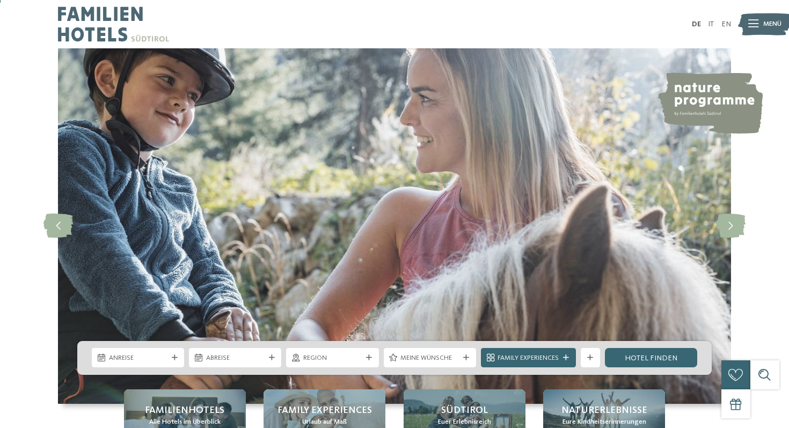 The width and height of the screenshot is (789, 428). What do you see at coordinates (696, 24) in the screenshot?
I see `a: DE` at bounding box center [696, 24].